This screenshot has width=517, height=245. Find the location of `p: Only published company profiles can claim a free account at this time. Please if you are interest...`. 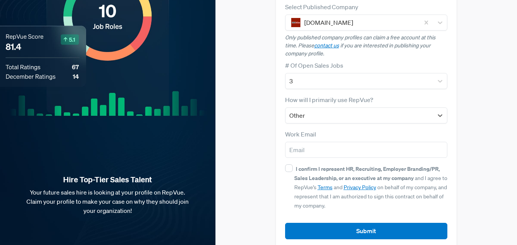

p: Only published company profiles can claim a free account at this time. Please if you are interest... is located at coordinates (366, 46).